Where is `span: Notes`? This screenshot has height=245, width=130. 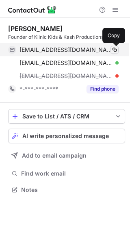 span: Notes is located at coordinates (72, 190).